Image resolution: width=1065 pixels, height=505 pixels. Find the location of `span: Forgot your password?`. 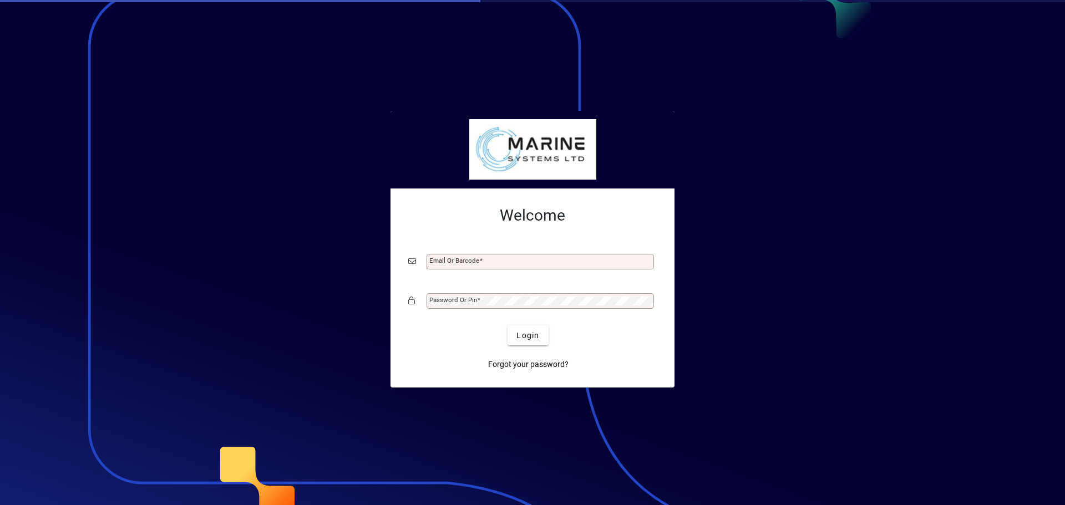

span: Forgot your password? is located at coordinates (528, 364).